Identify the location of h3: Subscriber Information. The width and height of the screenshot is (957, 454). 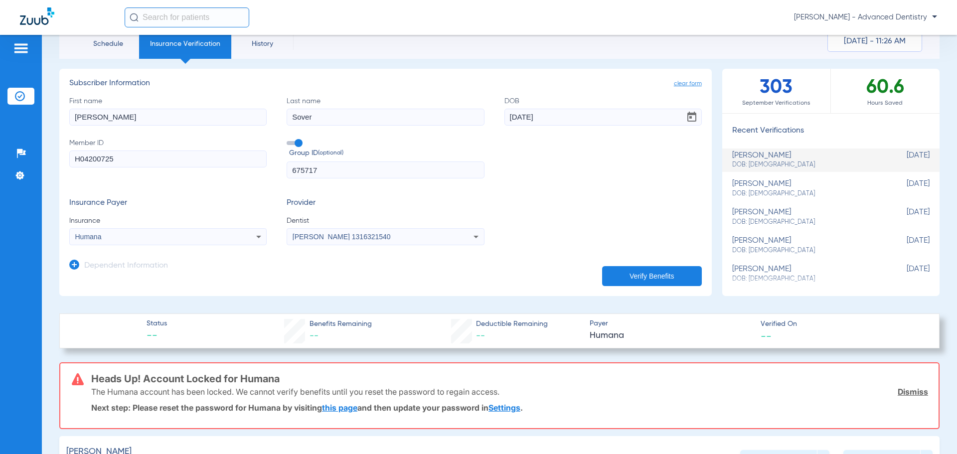
(385, 84).